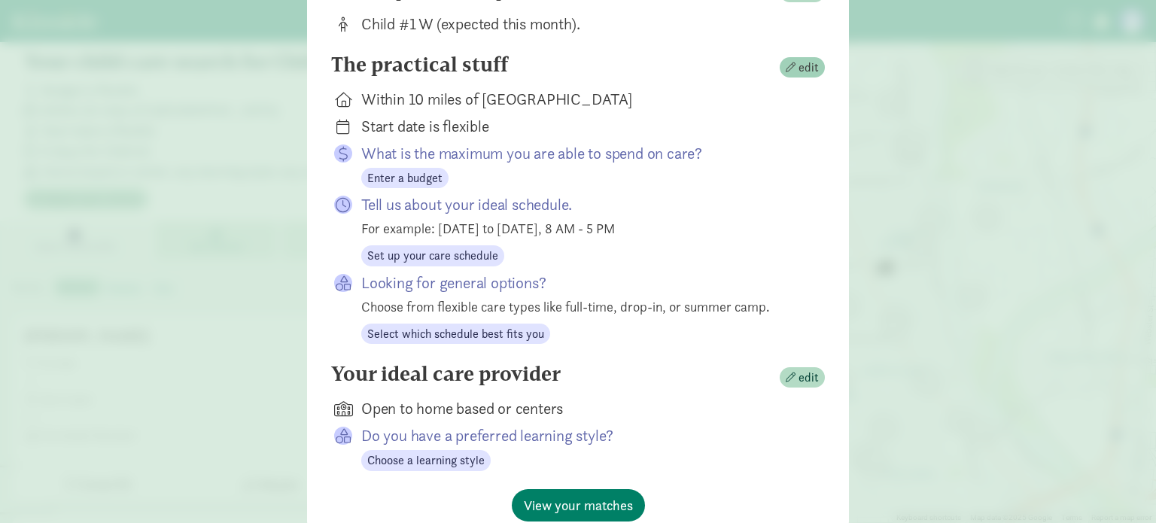 Image resolution: width=1156 pixels, height=523 pixels. I want to click on div: Start date is flexible, so click(581, 126).